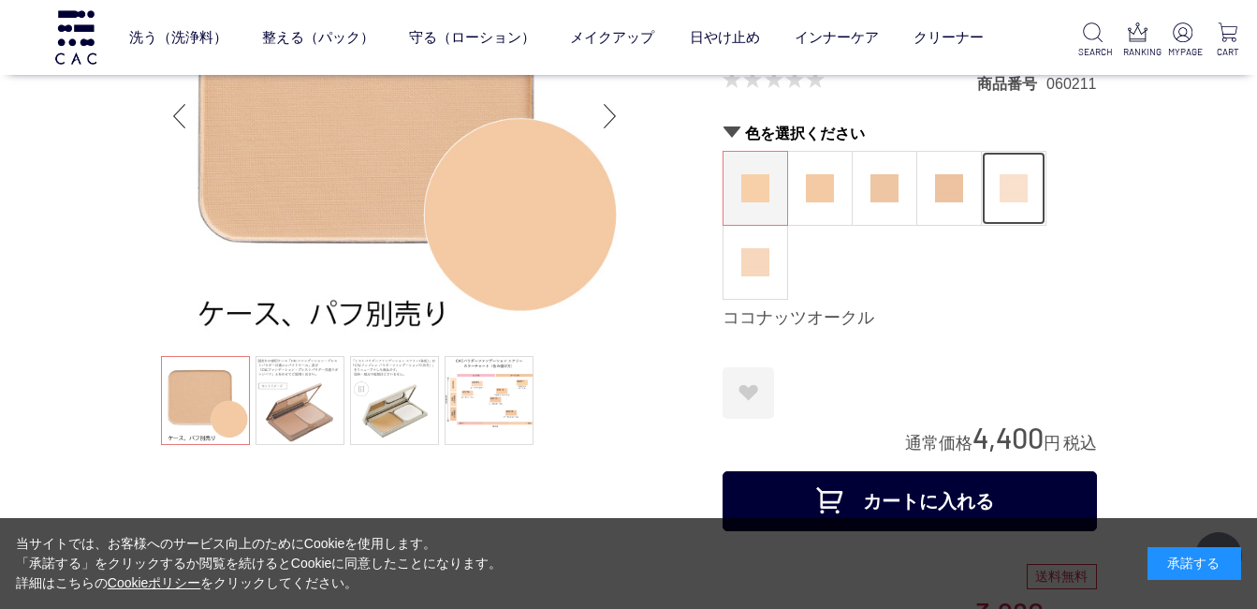  I want to click on img: logo, so click(76, 37).